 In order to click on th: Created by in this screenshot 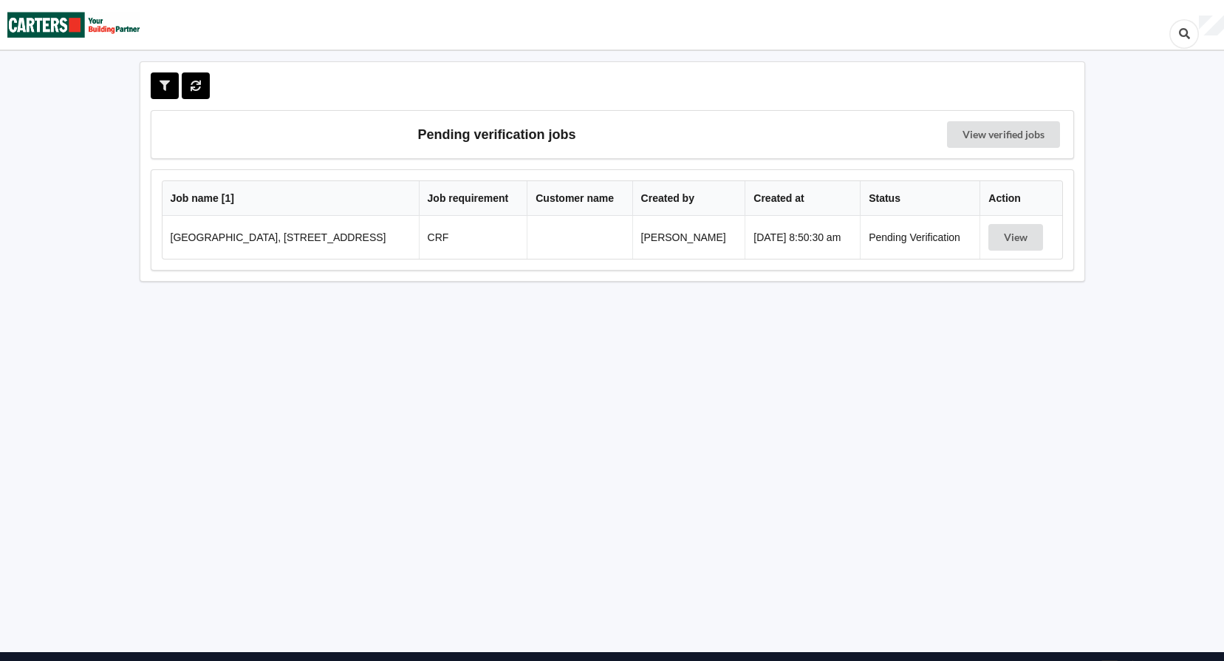, I will do `click(689, 198)`.